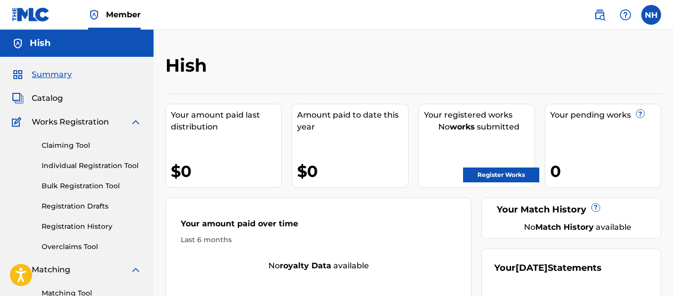 This screenshot has height=296, width=673. What do you see at coordinates (599, 15) in the screenshot?
I see `img: search` at bounding box center [599, 15].